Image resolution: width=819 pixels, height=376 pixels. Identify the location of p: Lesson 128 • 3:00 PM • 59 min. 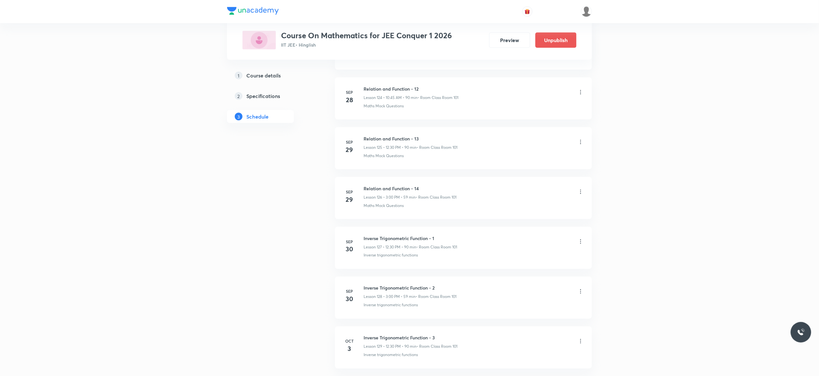
(389, 297).